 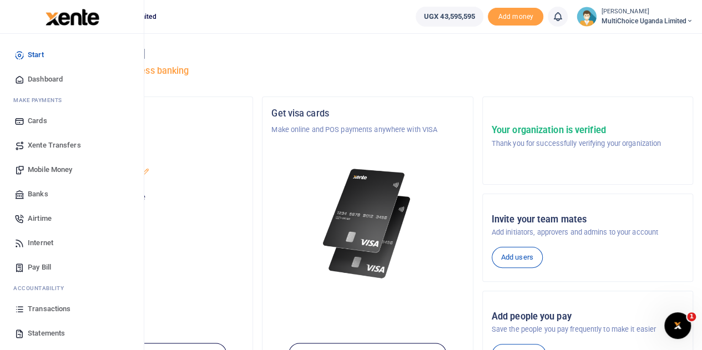 I want to click on span: Internet, so click(x=40, y=243).